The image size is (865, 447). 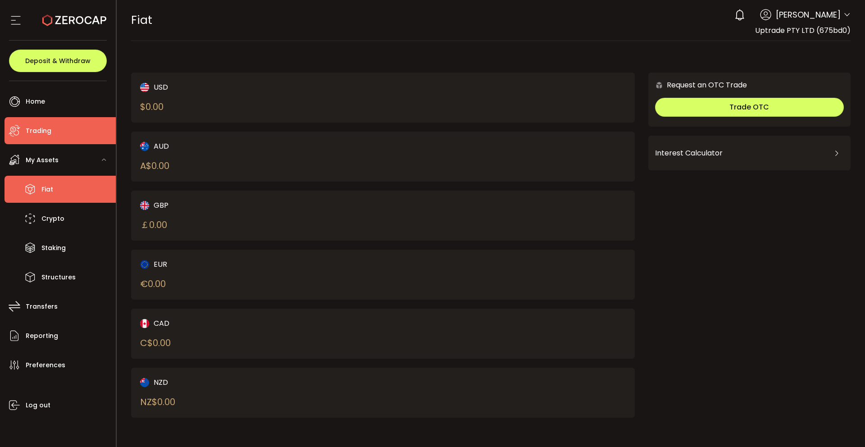 What do you see at coordinates (749, 153) in the screenshot?
I see `div: Interest Calculator` at bounding box center [749, 153].